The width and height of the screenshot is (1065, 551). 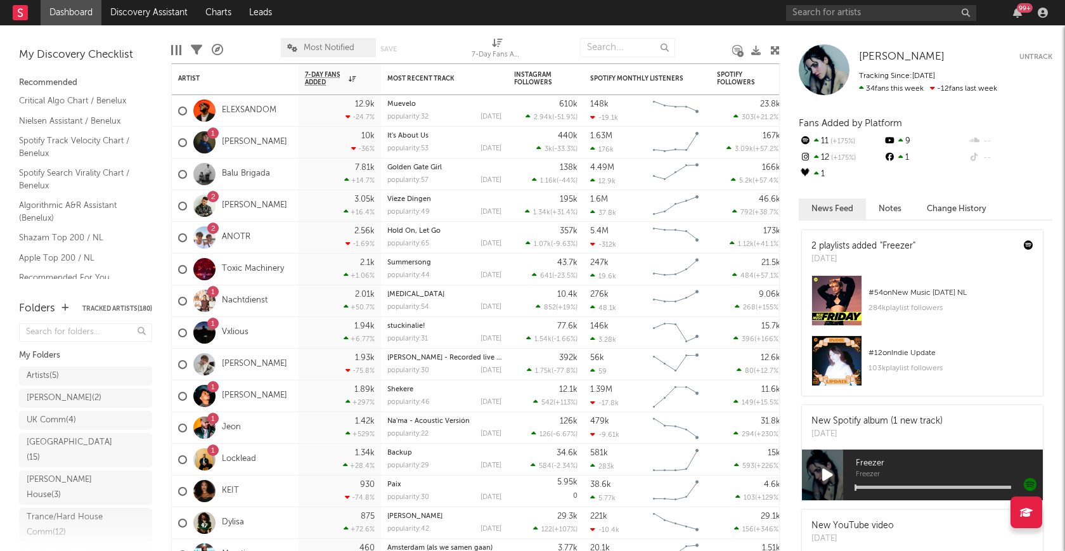 I want to click on div: Na'ma - Acoustic Versión, so click(x=445, y=421).